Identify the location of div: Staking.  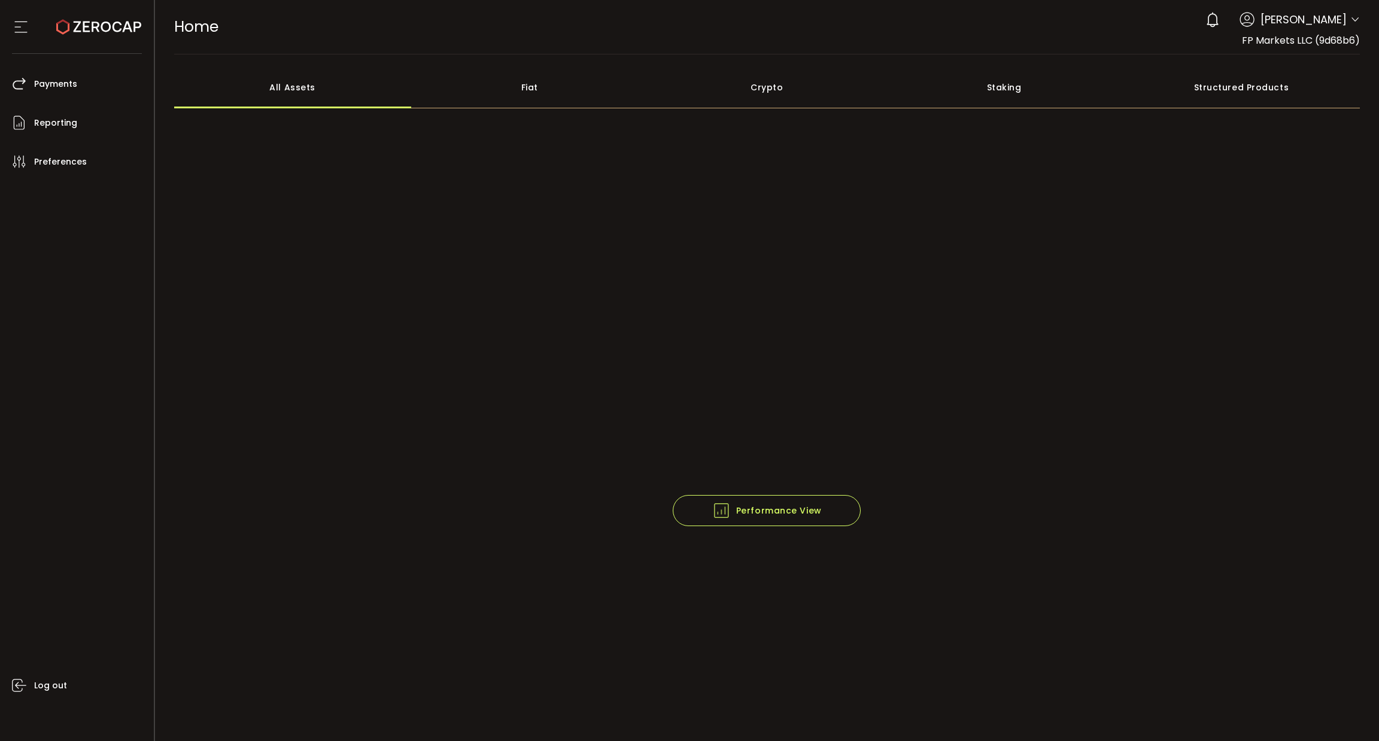
(1003, 87).